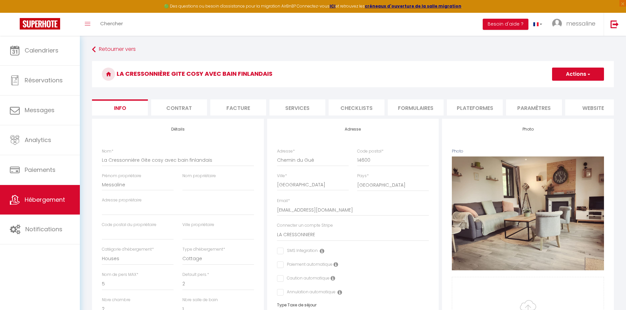 This screenshot has width=626, height=310. I want to click on label: Default pers., so click(195, 275).